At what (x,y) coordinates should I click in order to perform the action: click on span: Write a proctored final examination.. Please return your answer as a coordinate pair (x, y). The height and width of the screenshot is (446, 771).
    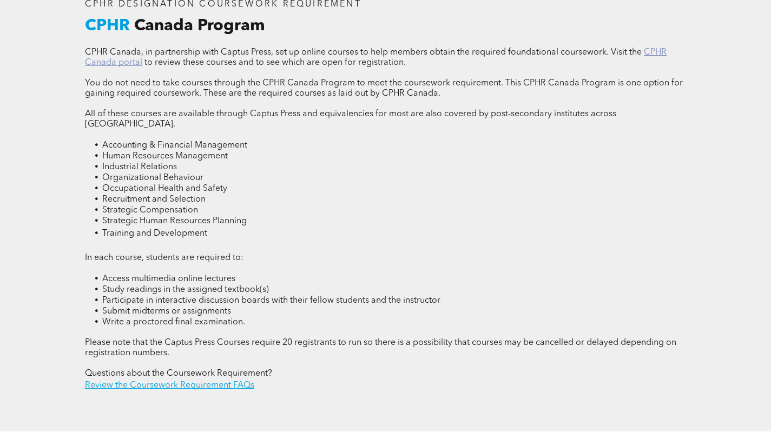
    Looking at the image, I should click on (174, 322).